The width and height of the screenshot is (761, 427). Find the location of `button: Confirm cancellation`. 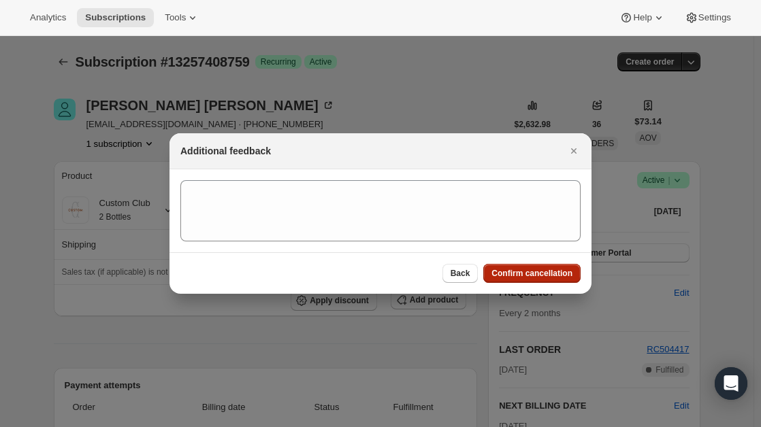

button: Confirm cancellation is located at coordinates (532, 274).